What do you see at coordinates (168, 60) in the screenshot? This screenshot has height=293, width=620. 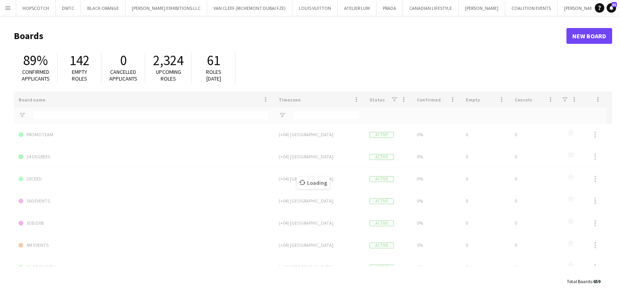 I see `span: 2,324` at bounding box center [168, 60].